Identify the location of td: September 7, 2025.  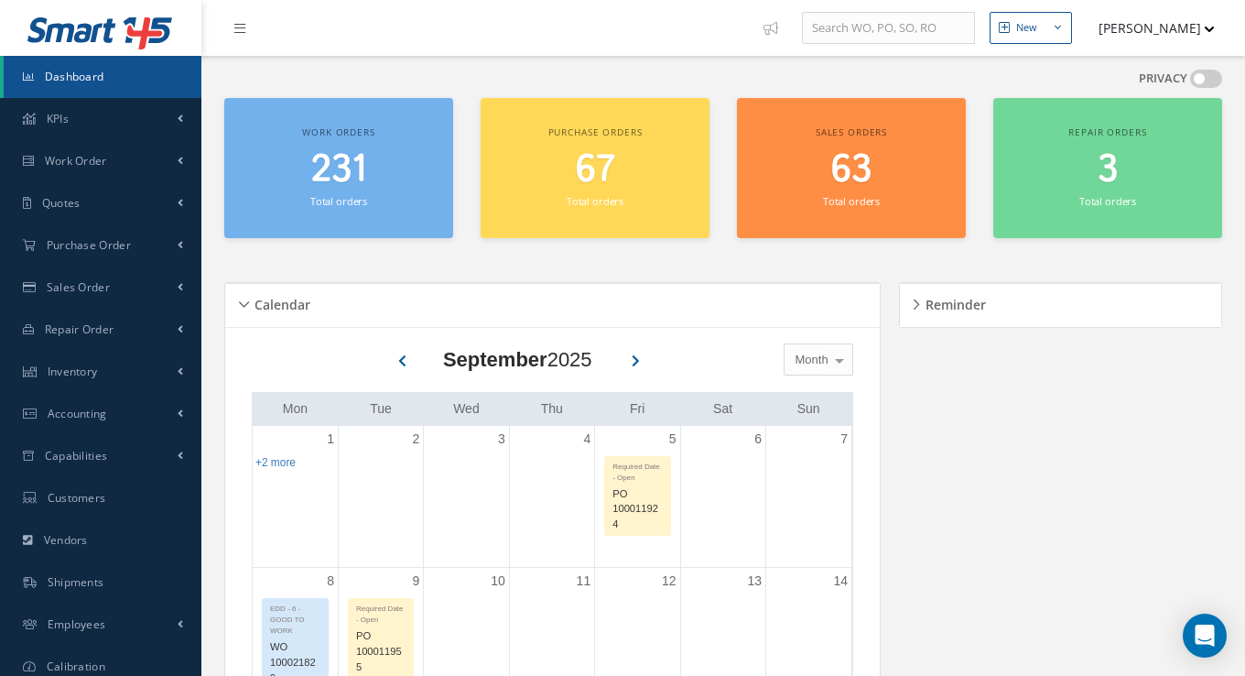
(808, 496).